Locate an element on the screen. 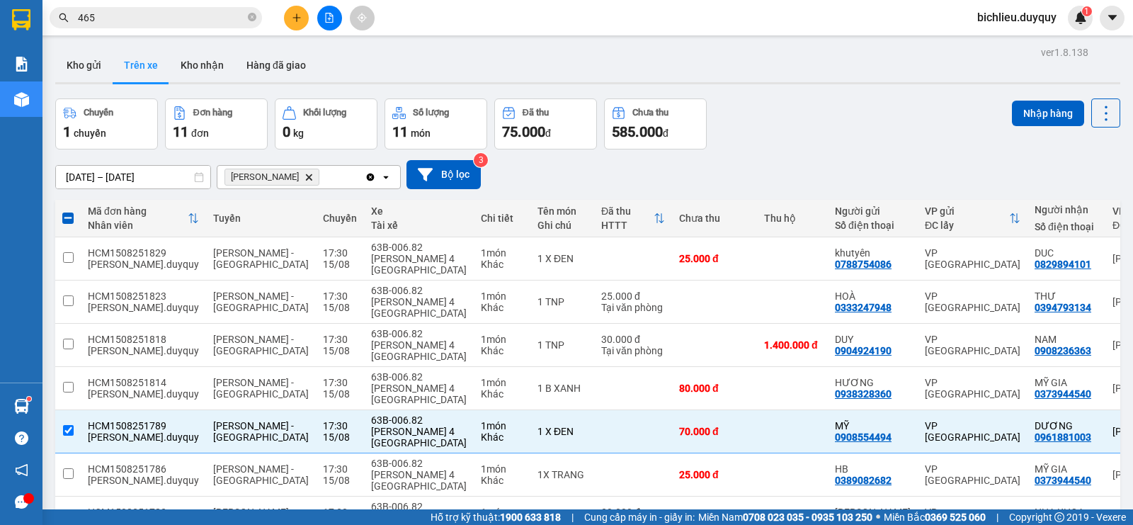  span: 585.000 is located at coordinates (637, 132).